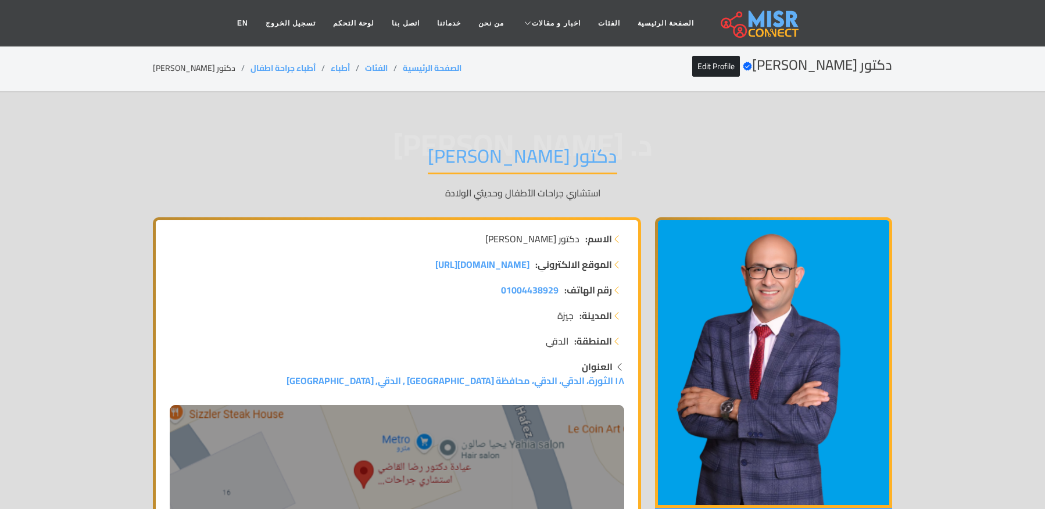 The height and width of the screenshot is (509, 1045). What do you see at coordinates (530, 290) in the screenshot?
I see `span: 01004438929` at bounding box center [530, 290].